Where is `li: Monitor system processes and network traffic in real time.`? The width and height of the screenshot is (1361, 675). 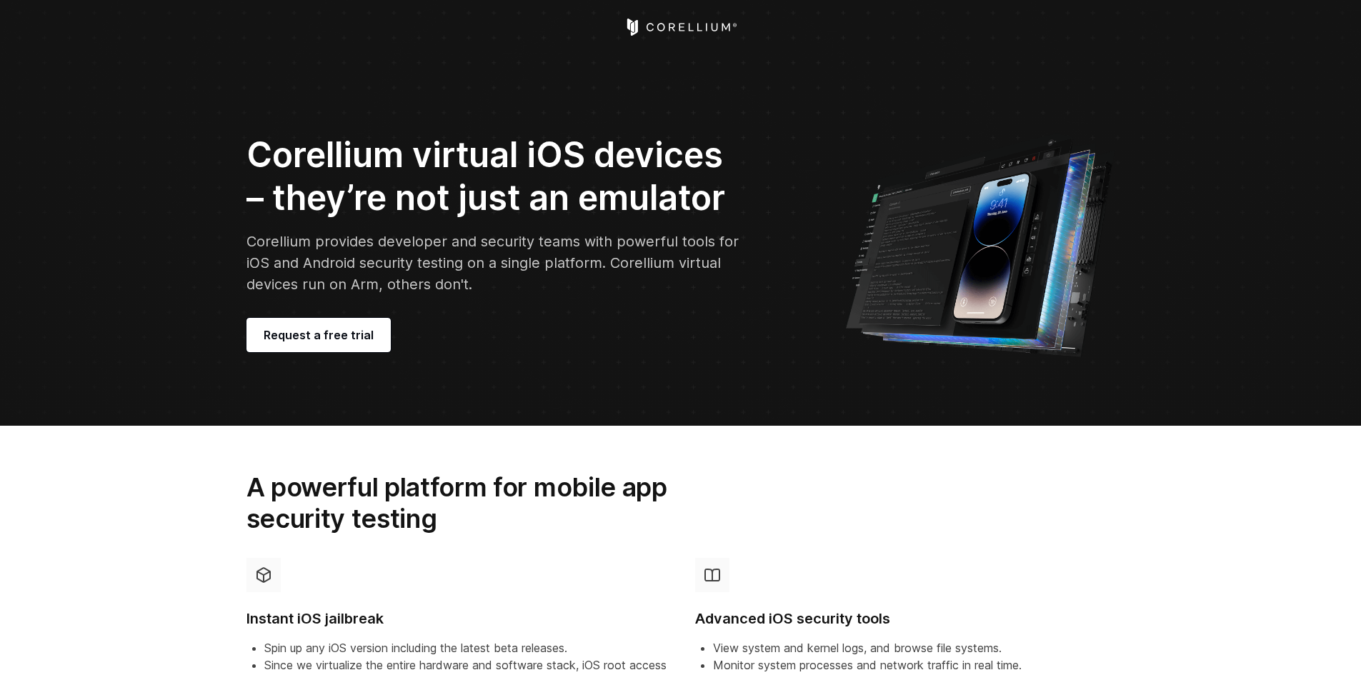 li: Monitor system processes and network traffic in real time. is located at coordinates (914, 665).